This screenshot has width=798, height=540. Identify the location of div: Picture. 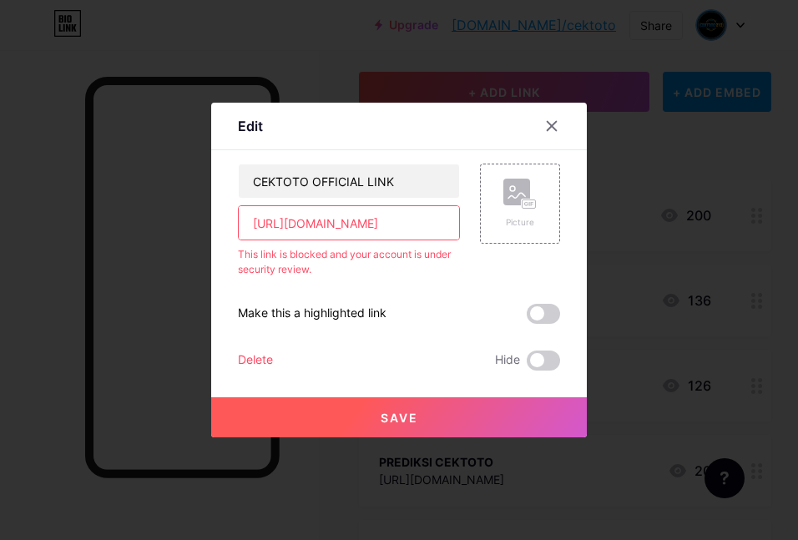
(520, 222).